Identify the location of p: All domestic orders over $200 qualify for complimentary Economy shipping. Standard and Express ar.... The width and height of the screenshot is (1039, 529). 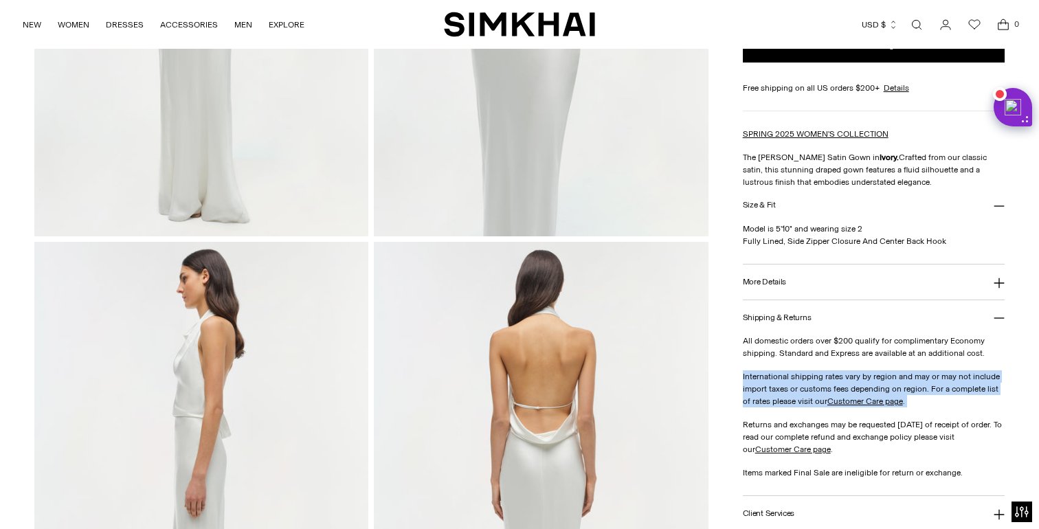
(874, 347).